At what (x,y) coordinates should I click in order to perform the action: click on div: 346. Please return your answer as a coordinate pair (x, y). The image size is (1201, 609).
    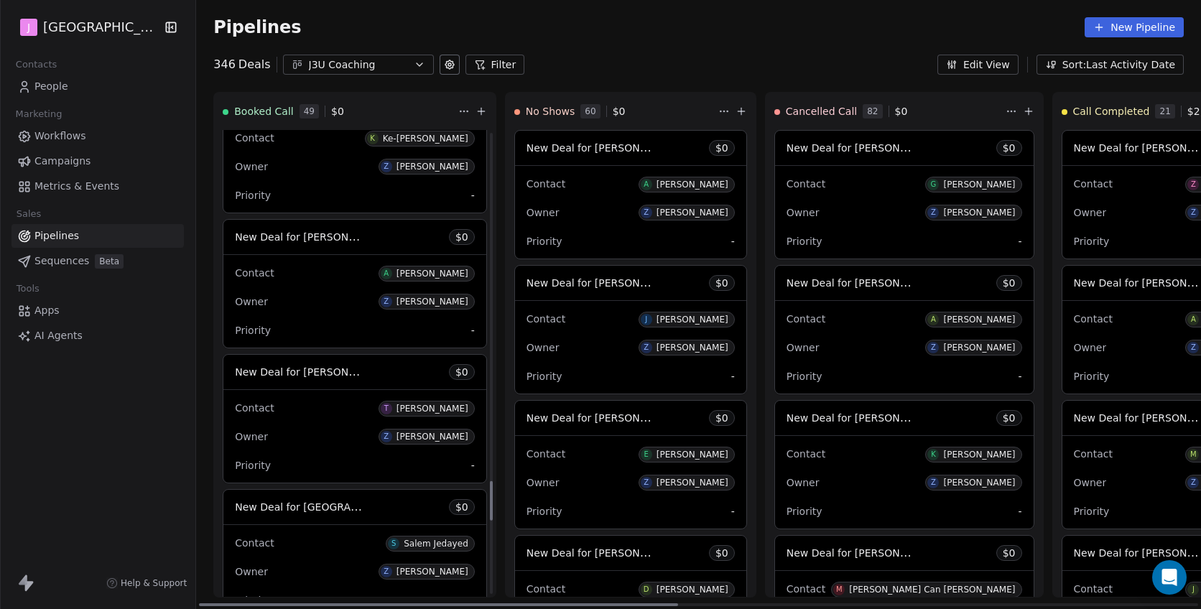
    Looking at the image, I should click on (241, 65).